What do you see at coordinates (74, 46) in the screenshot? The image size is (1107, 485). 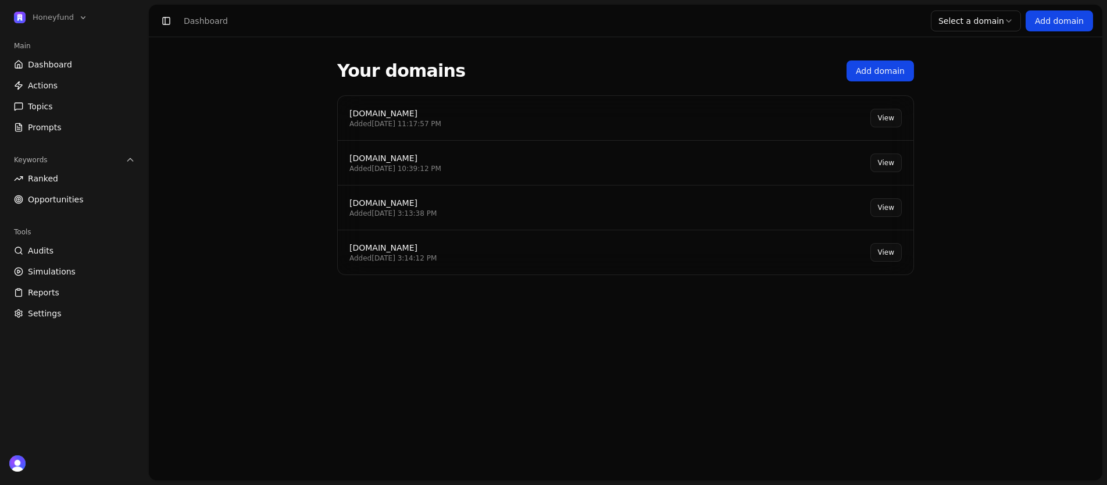 I see `div: Main` at bounding box center [74, 46].